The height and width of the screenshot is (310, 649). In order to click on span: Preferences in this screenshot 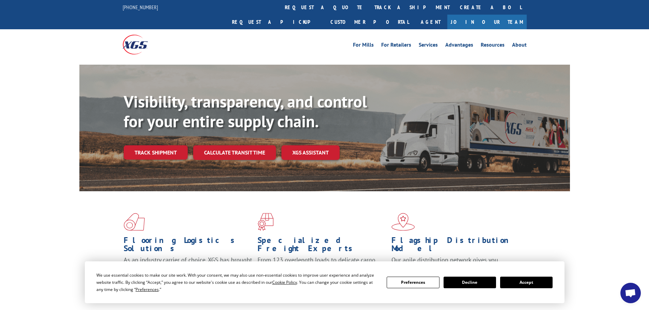, I will do `click(147, 289)`.